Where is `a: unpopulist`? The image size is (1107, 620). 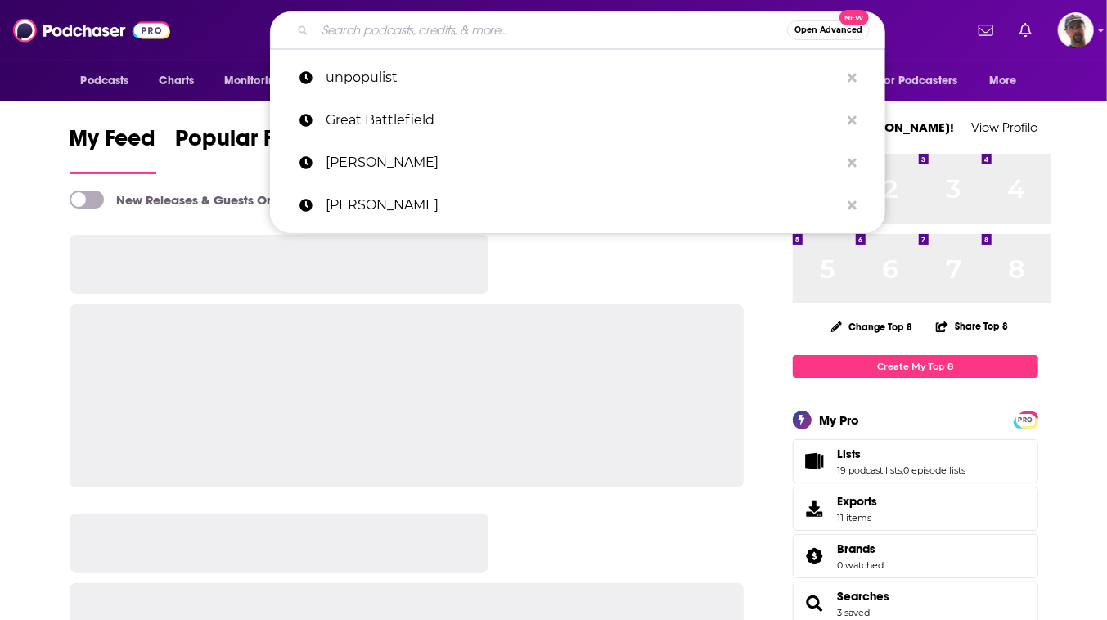
a: unpopulist is located at coordinates (578, 78).